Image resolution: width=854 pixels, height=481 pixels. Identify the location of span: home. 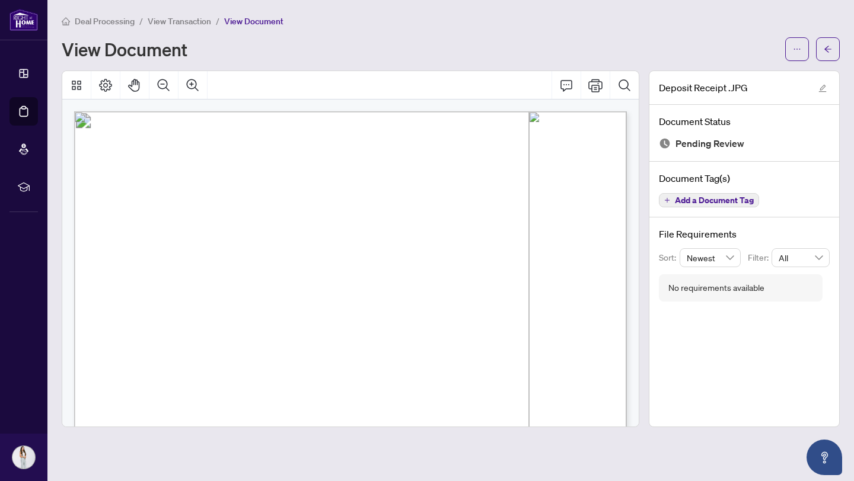
(66, 21).